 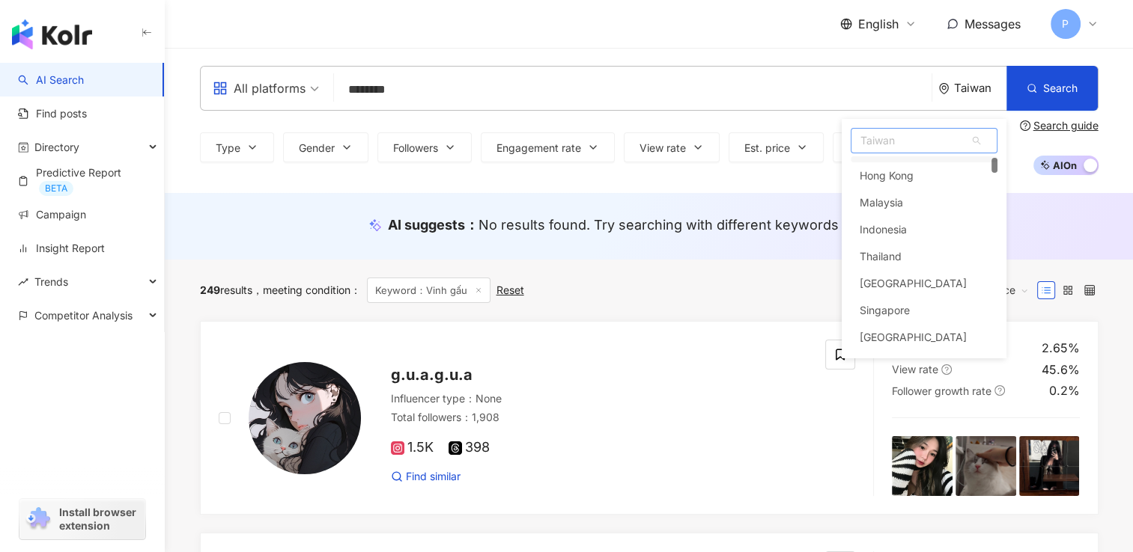 I want to click on a: chrome extensionInstall browser extension, so click(x=82, y=519).